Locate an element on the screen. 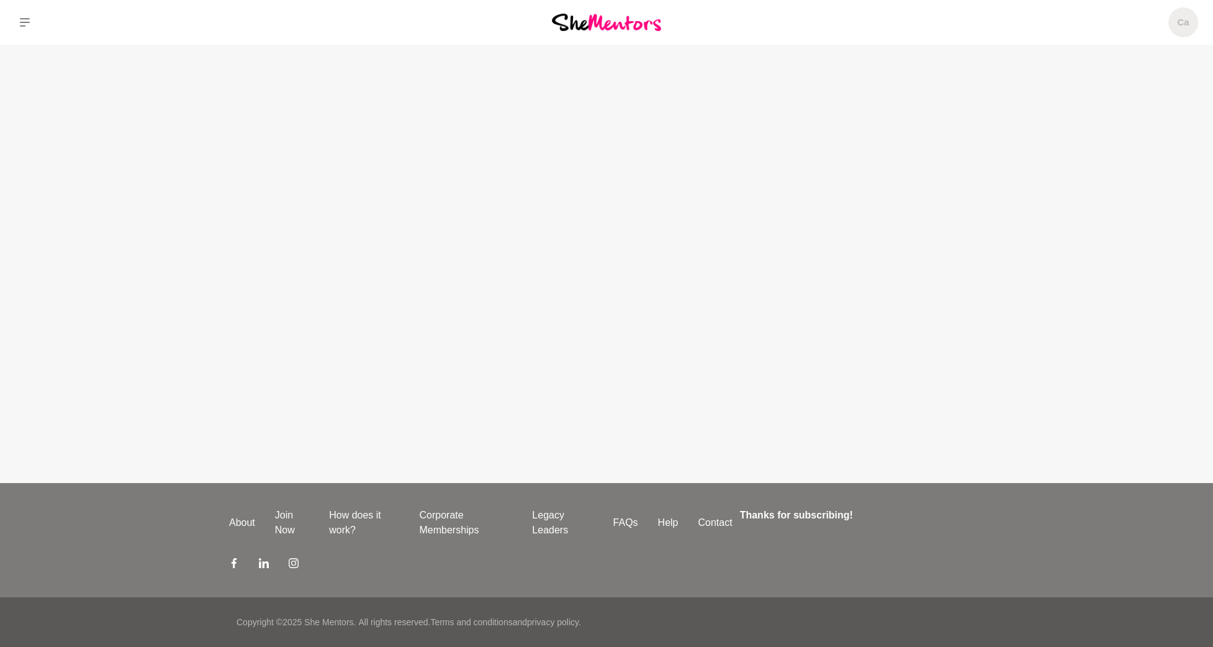 This screenshot has width=1213, height=647. a: Help is located at coordinates (668, 523).